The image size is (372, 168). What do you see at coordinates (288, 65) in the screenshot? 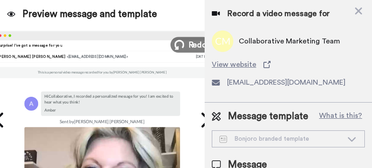
I see `a: View website` at bounding box center [288, 65].